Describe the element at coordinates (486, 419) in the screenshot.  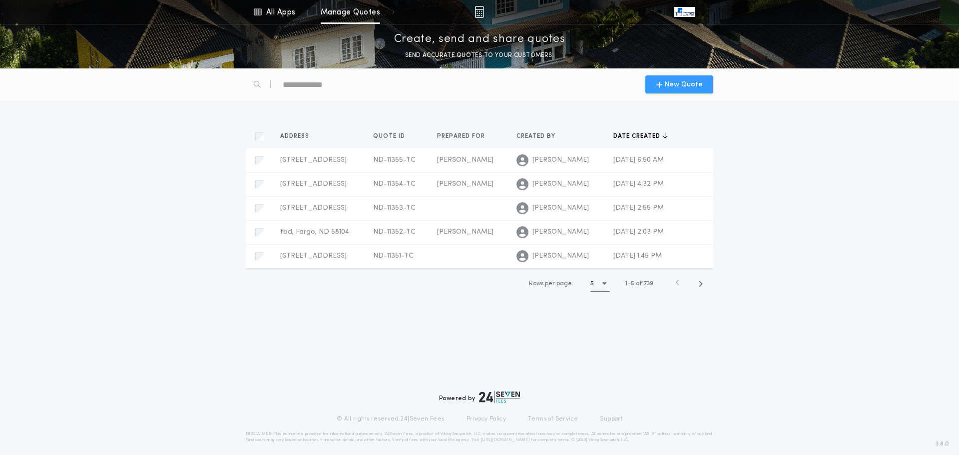
I see `a: Privacy Policy` at that location.